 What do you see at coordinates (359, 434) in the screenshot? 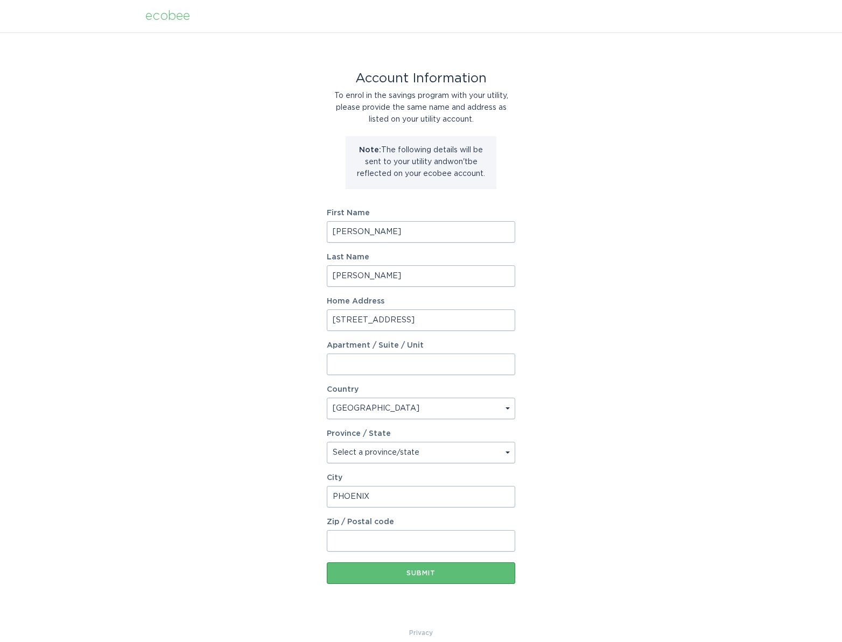
I see `label: Province / State` at bounding box center [359, 434].